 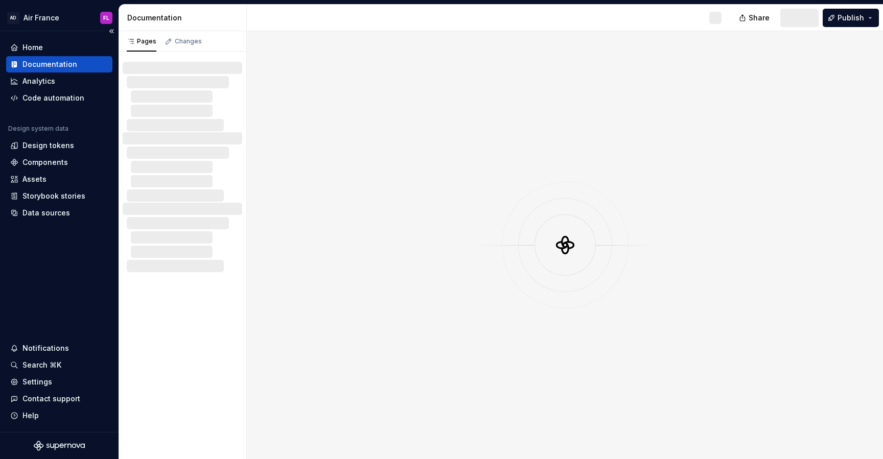 I want to click on div: Air France, so click(x=41, y=18).